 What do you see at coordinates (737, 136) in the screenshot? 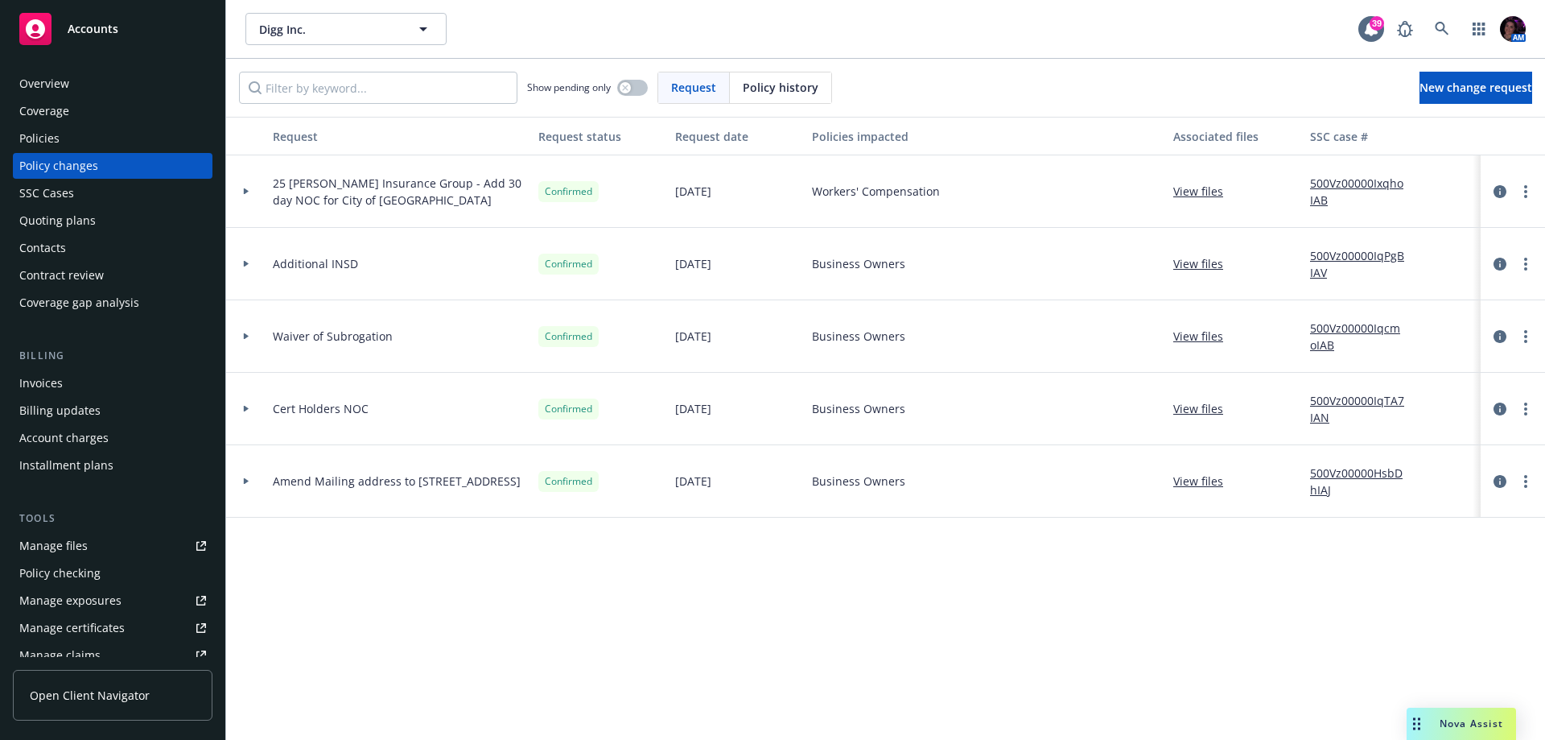
I see `button: Request date` at bounding box center [737, 136].